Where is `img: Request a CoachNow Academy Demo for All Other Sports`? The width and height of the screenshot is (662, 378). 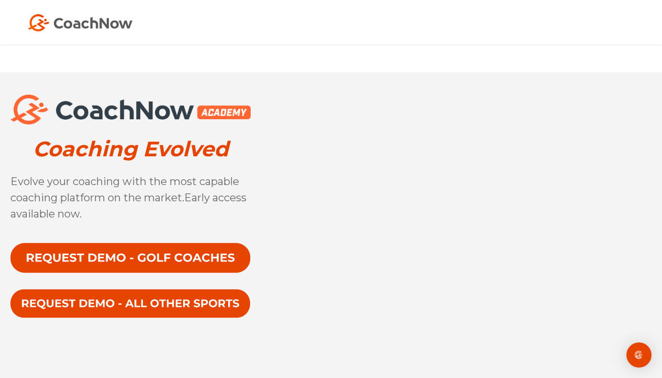 img: Request a CoachNow Academy Demo for All Other Sports is located at coordinates (130, 303).